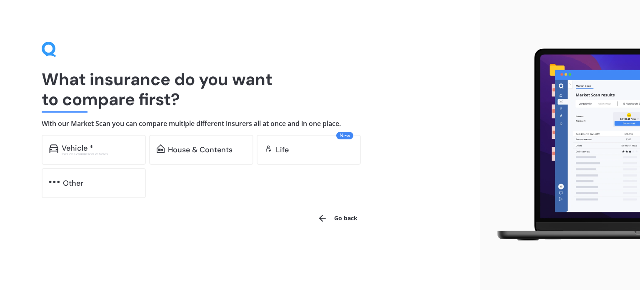 The image size is (640, 290). Describe the element at coordinates (282, 150) in the screenshot. I see `div: Life` at that location.